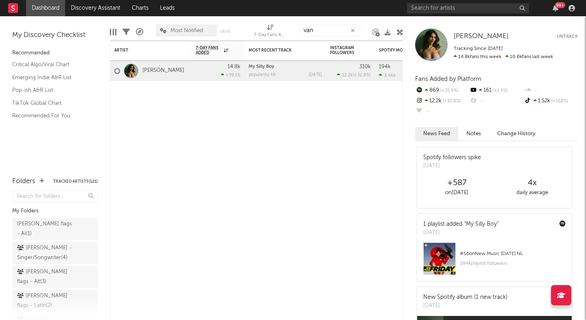  Describe the element at coordinates (51, 65) in the screenshot. I see `a: Critical Algo/Viral Chart` at that location.